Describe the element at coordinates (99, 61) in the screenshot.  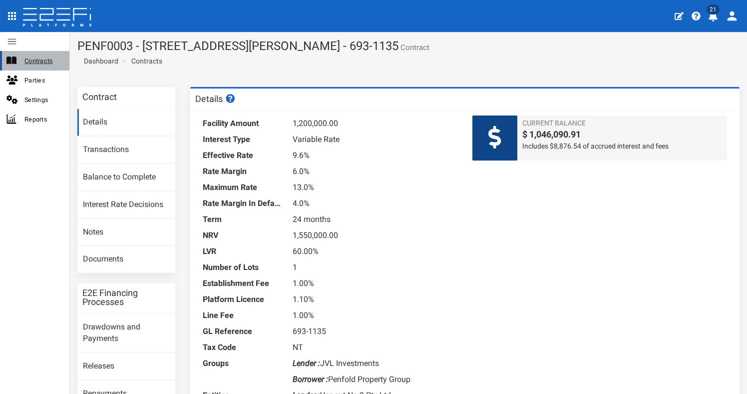
I see `a: Dashboard` at that location.